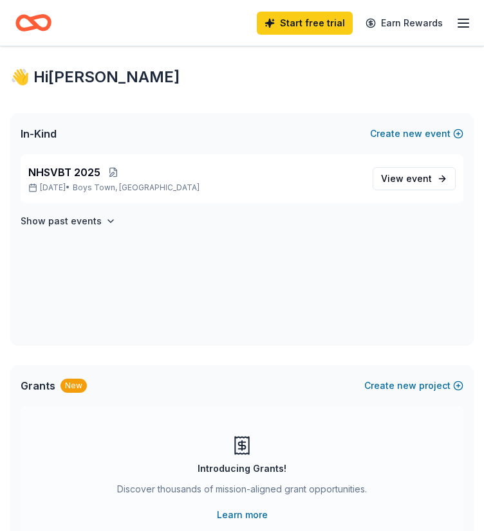 Image resolution: width=484 pixels, height=531 pixels. I want to click on div: Introducing Grants!, so click(242, 469).